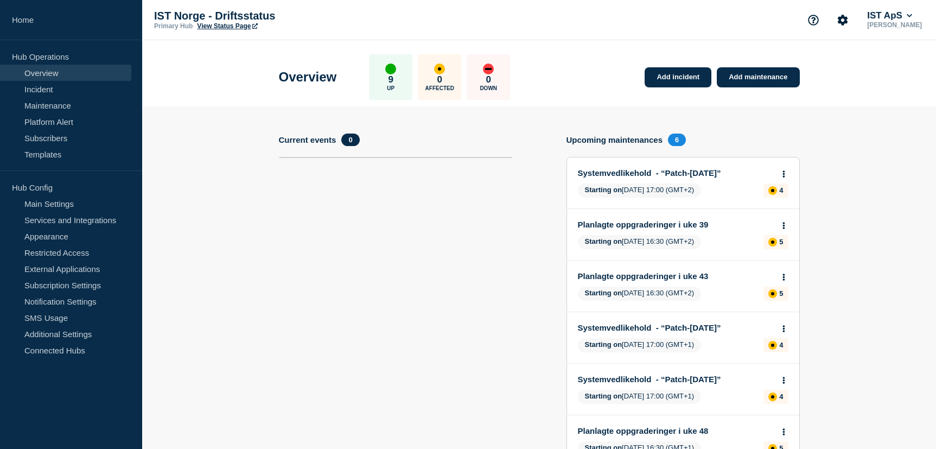 The height and width of the screenshot is (449, 936). Describe the element at coordinates (814, 20) in the screenshot. I see `button: Support` at that location.